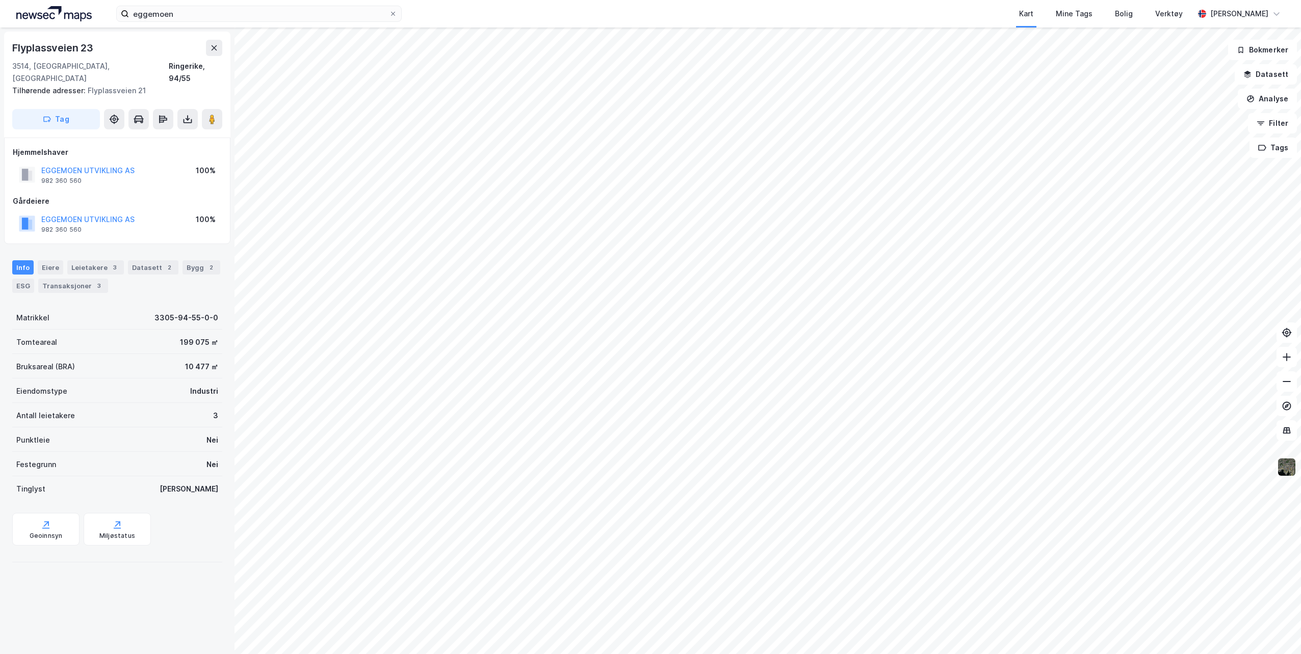 Image resolution: width=1301 pixels, height=654 pixels. I want to click on button: Tag, so click(56, 119).